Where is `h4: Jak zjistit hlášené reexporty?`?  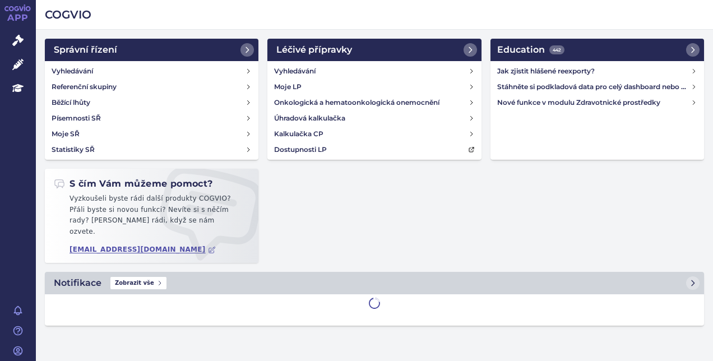
h4: Jak zjistit hlášené reexporty? is located at coordinates (594, 71).